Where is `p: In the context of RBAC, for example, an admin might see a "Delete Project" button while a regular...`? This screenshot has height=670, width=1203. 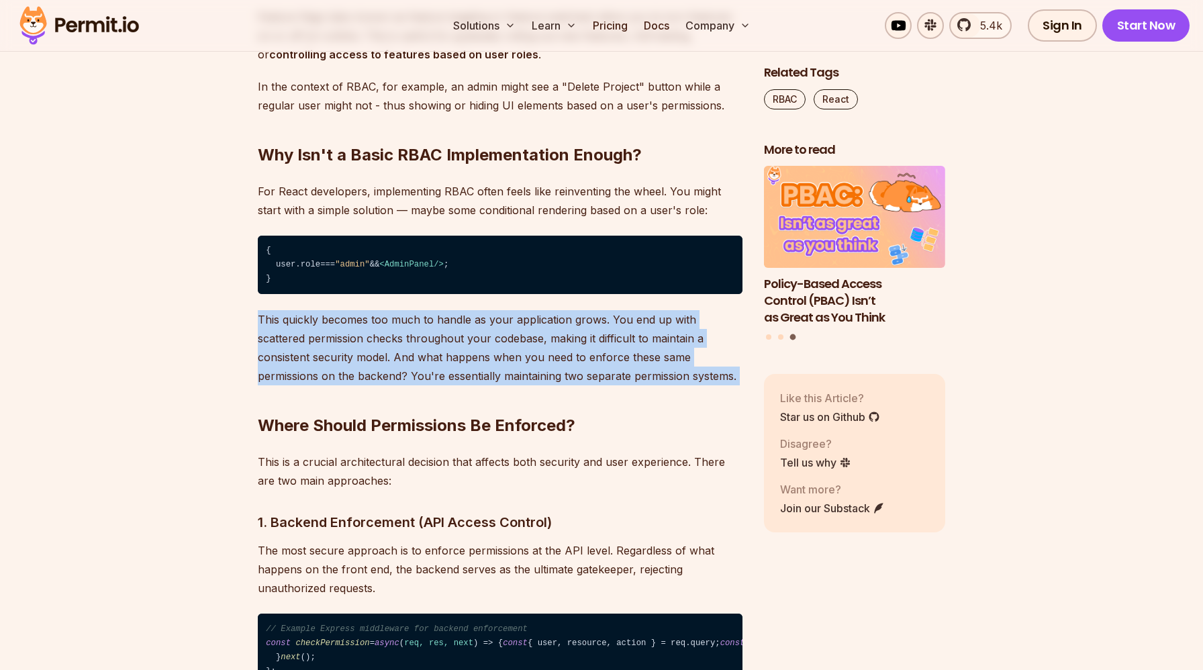 p: In the context of RBAC, for example, an admin might see a "Delete Project" button while a regular... is located at coordinates (500, 96).